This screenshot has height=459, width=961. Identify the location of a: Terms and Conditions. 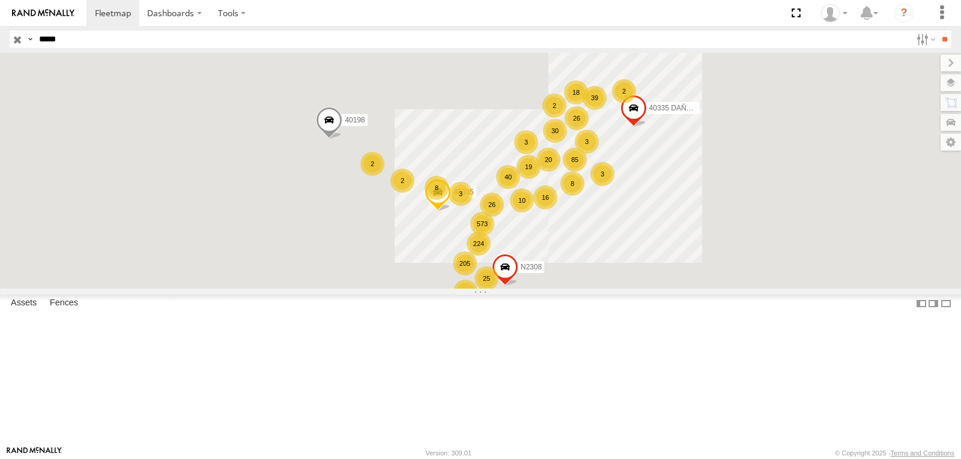
(923, 453).